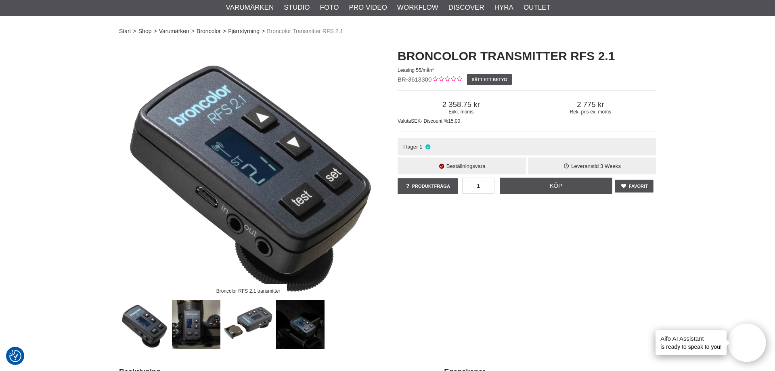 This screenshot has width=775, height=371. Describe the element at coordinates (414, 79) in the screenshot. I see `span: BR-3613300` at that location.